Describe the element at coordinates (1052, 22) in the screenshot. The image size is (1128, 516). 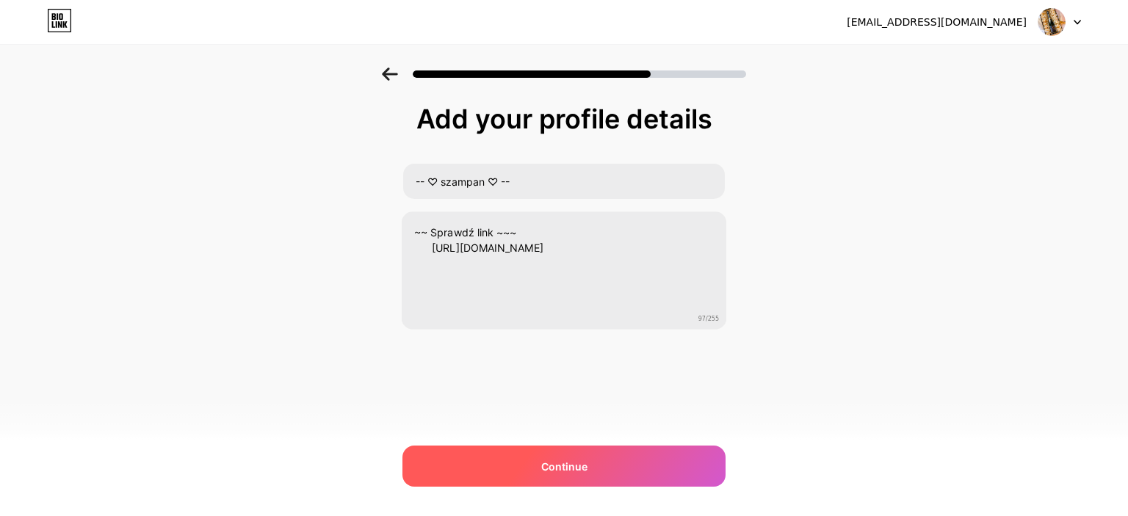
I see `img: xxxszampanhub` at that location.